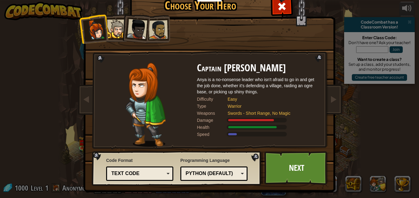  Describe the element at coordinates (214, 161) in the screenshot. I see `span: Programming Language` at that location.